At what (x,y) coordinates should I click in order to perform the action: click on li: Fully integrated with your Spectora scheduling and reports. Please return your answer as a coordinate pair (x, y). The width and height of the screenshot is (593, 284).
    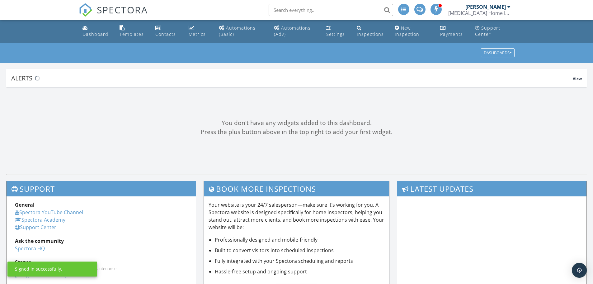
    Looking at the image, I should click on (300, 261).